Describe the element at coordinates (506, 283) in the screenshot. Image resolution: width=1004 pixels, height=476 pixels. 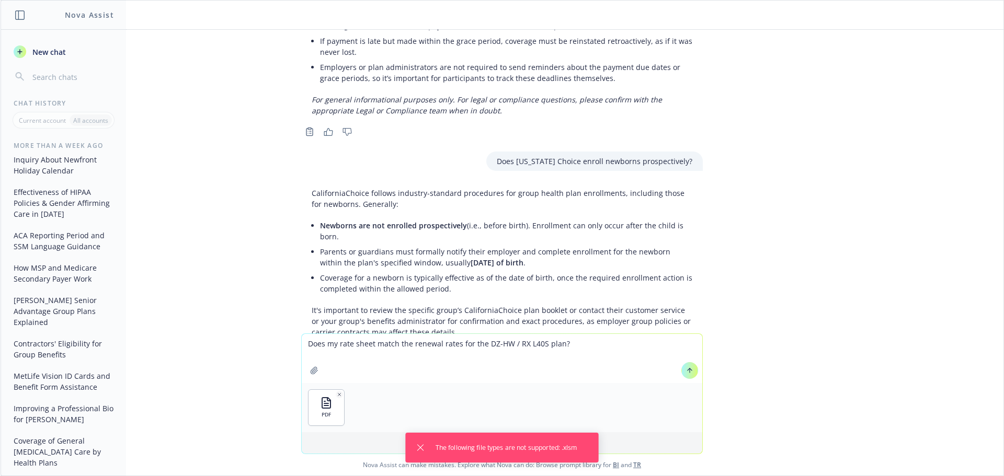
I see `li: Coverage for a newborn is typically effective as of the date of birth, once the required enrollme...` at that location.